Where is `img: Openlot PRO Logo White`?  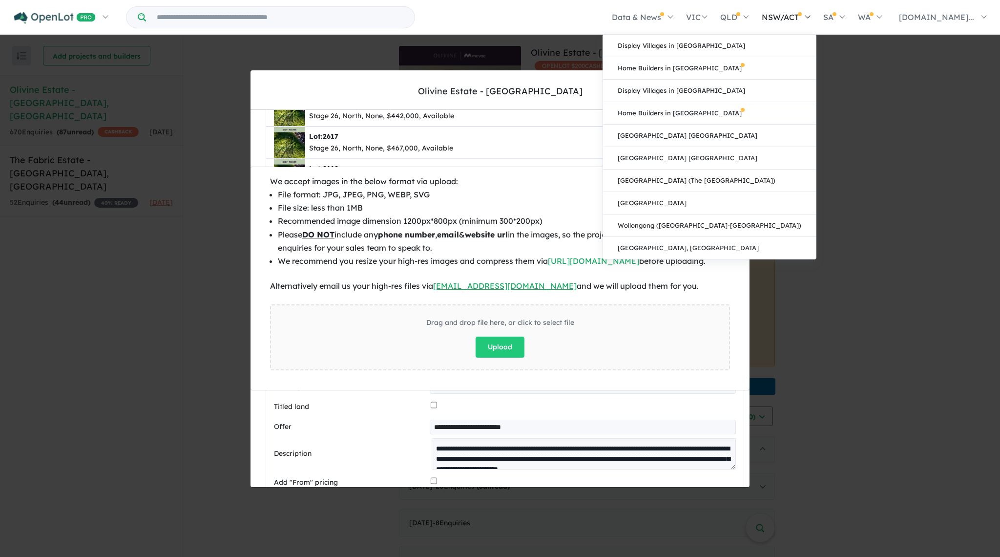
img: Openlot PRO Logo White is located at coordinates (55, 18).